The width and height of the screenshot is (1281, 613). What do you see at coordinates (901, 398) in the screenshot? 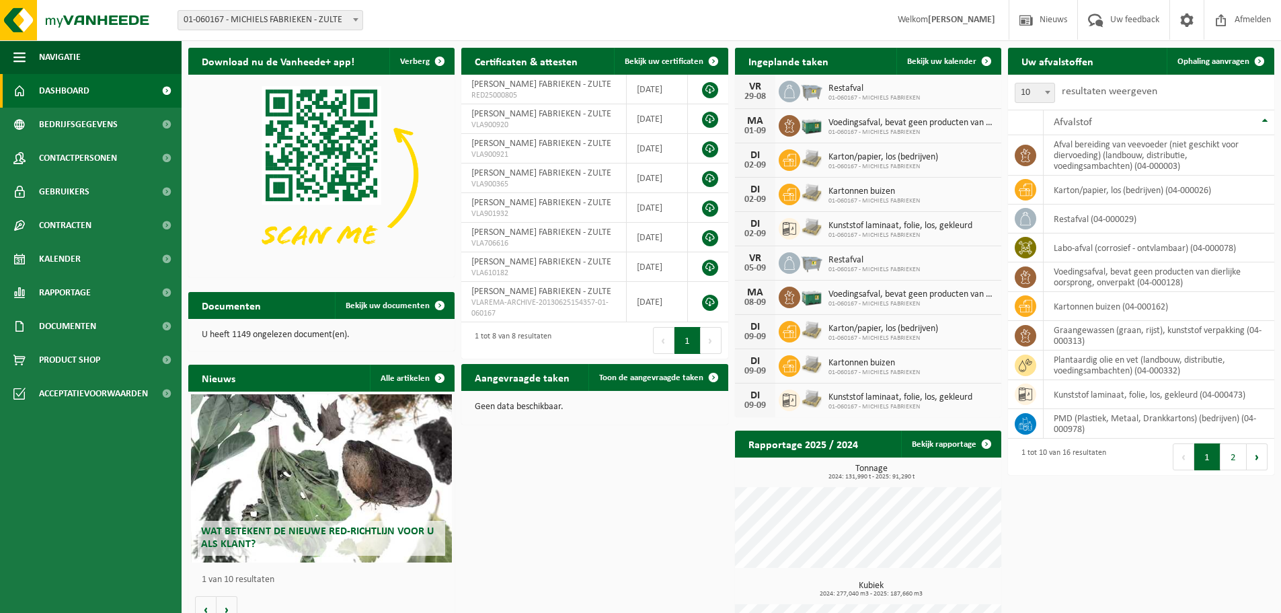
I see `span: Kunststof laminaat, folie, los, gekleurd` at bounding box center [901, 398].